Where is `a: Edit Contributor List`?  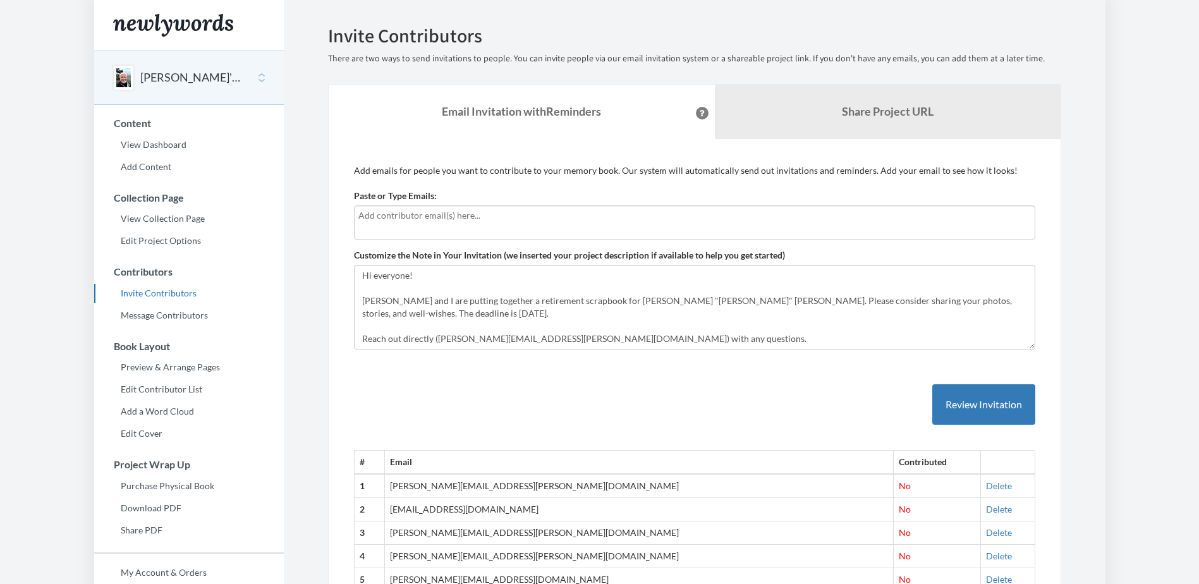
a: Edit Contributor List is located at coordinates (189, 389).